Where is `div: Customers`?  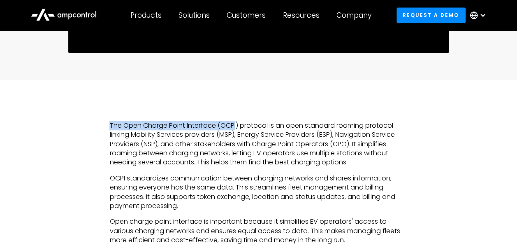
div: Customers is located at coordinates (246, 15).